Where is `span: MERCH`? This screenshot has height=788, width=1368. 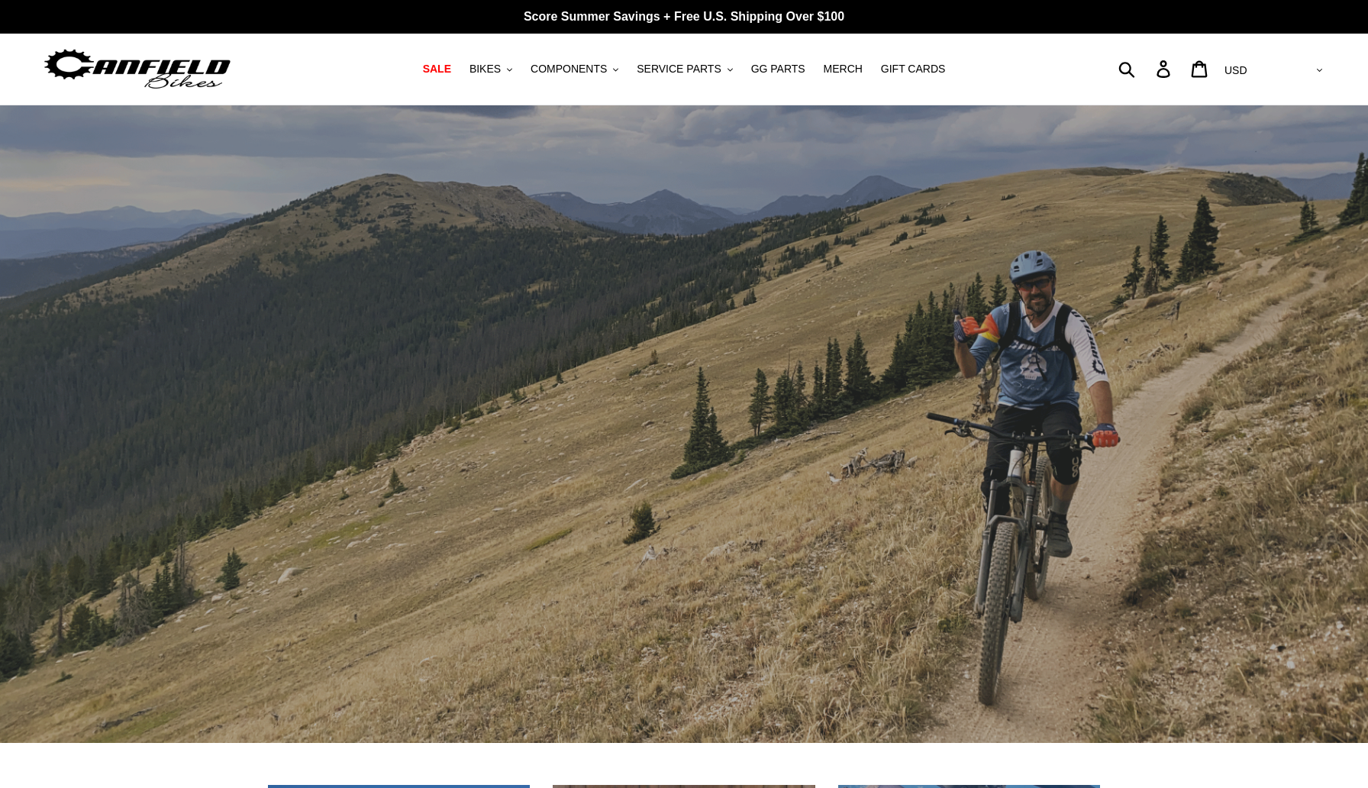 span: MERCH is located at coordinates (843, 69).